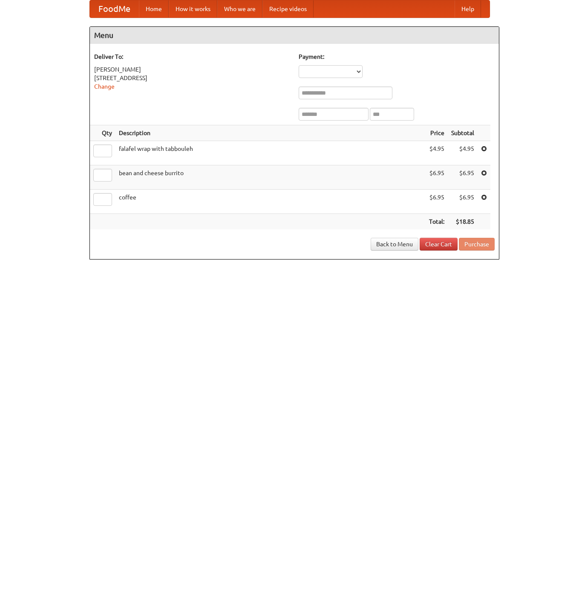  Describe the element at coordinates (394, 244) in the screenshot. I see `a: Back to Menu` at that location.